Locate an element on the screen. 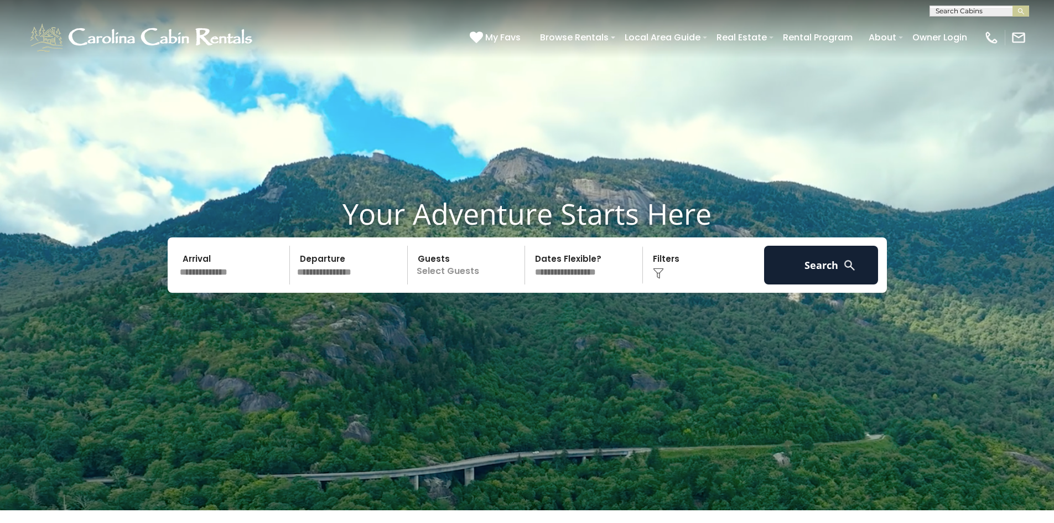  span: My Favs is located at coordinates (503, 37).